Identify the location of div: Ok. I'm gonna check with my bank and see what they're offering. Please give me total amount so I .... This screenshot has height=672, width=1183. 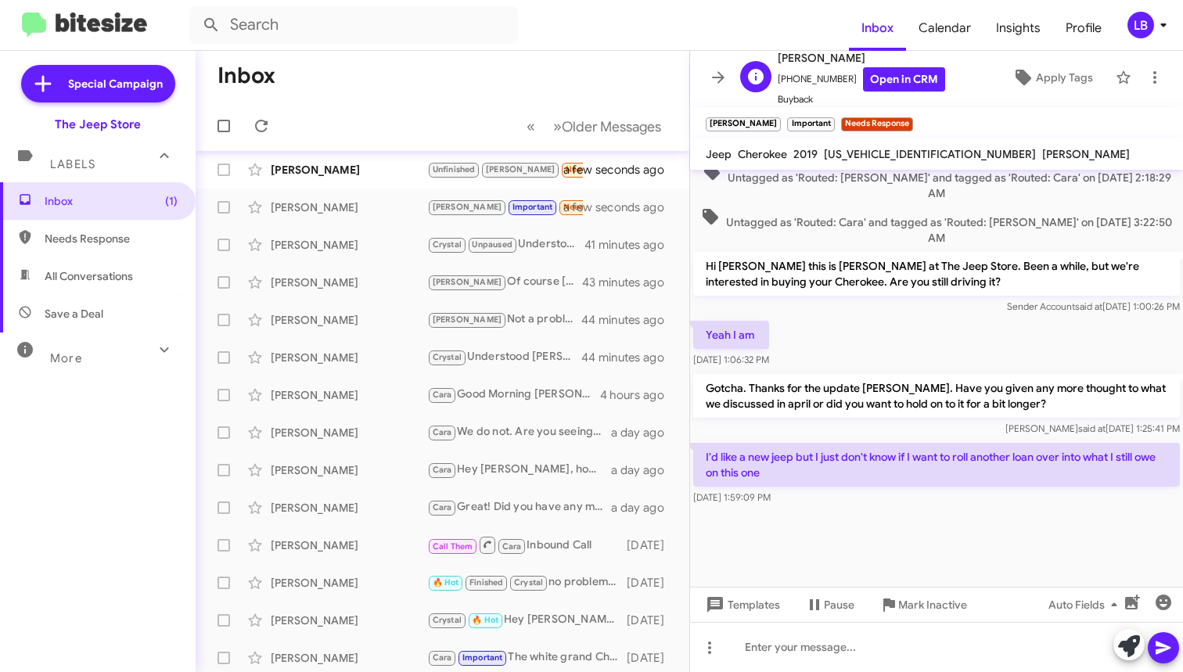
(505, 169).